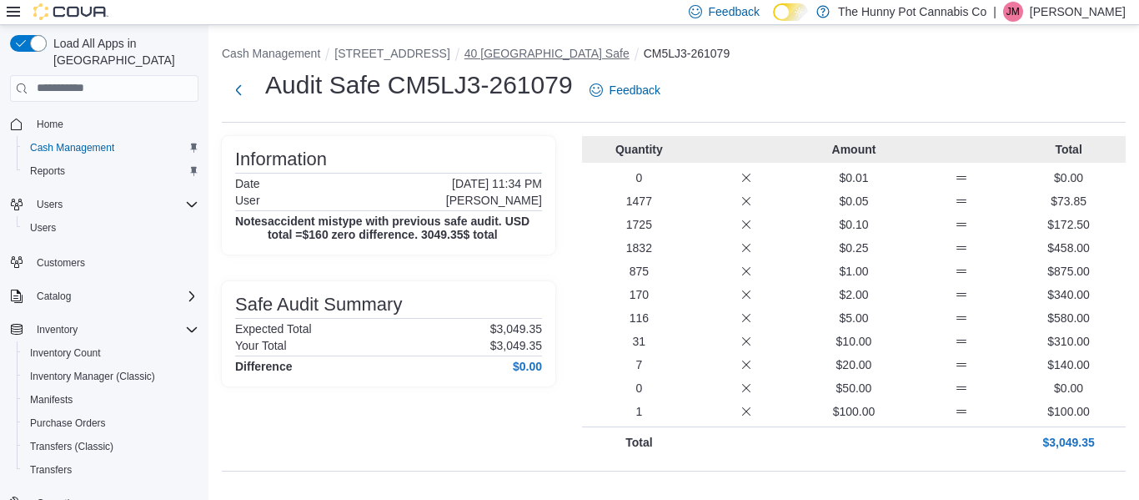 Image resolution: width=1139 pixels, height=500 pixels. I want to click on p: $0.25, so click(854, 248).